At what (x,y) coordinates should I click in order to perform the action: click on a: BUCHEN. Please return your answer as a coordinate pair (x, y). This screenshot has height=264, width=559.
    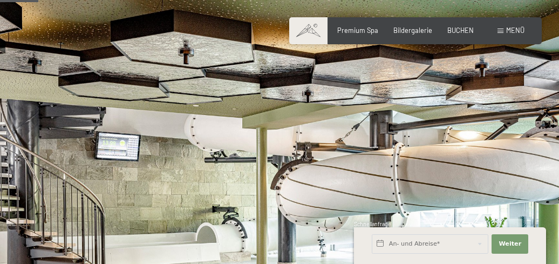
    Looking at the image, I should click on (460, 30).